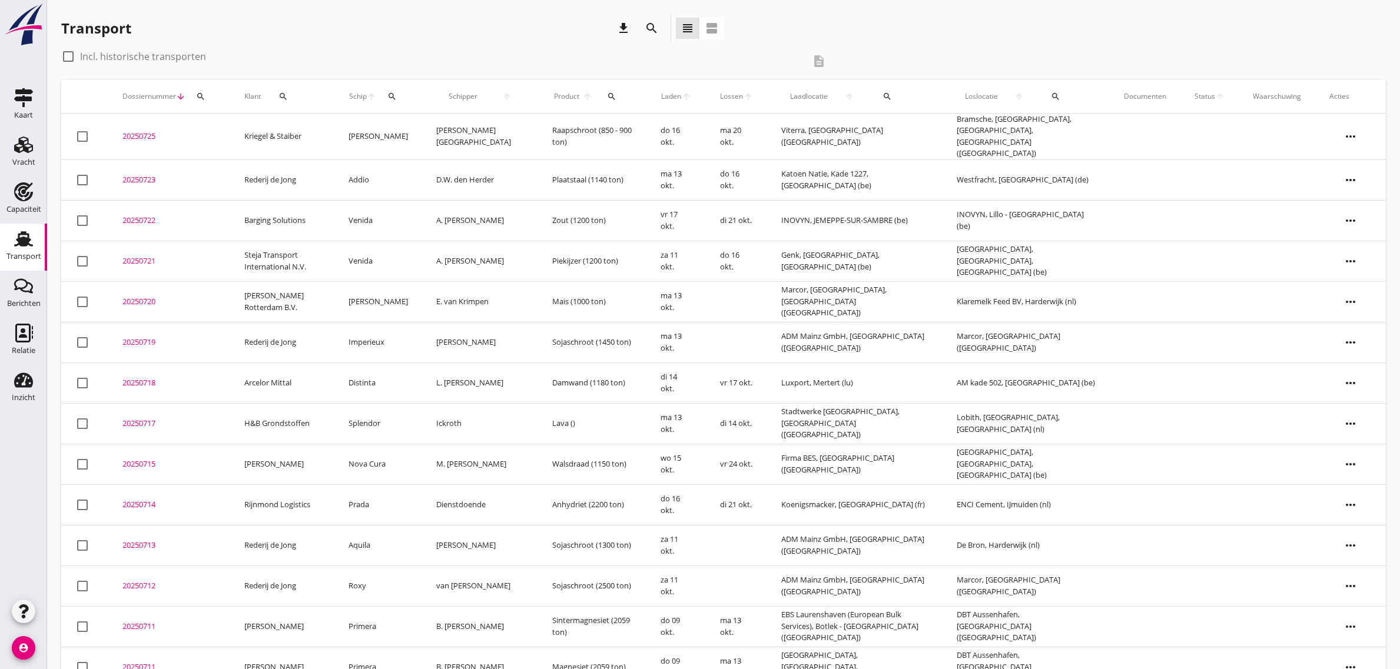  I want to click on td: Raapschroot (850 - 900 ton), so click(592, 137).